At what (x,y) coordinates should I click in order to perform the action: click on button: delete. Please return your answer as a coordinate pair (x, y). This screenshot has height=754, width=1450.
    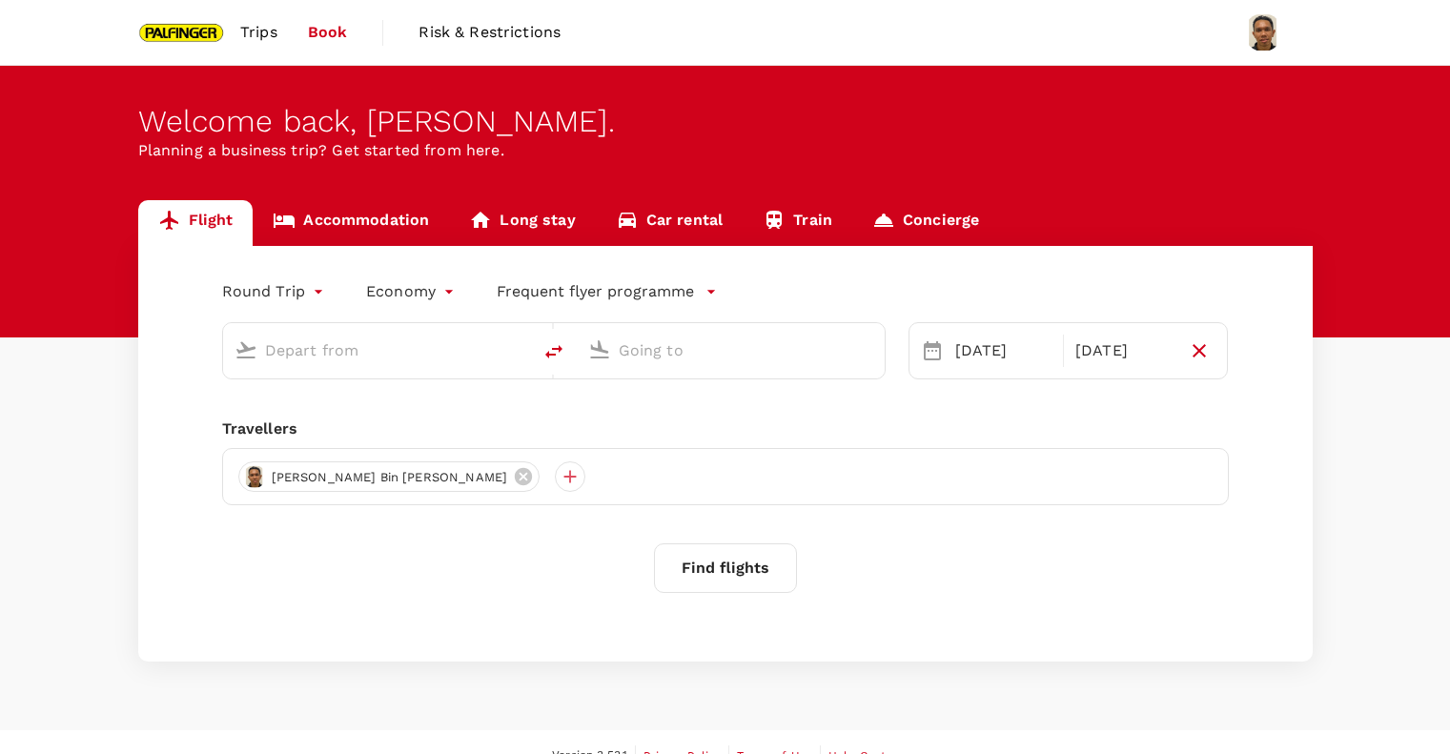
    Looking at the image, I should click on (554, 352).